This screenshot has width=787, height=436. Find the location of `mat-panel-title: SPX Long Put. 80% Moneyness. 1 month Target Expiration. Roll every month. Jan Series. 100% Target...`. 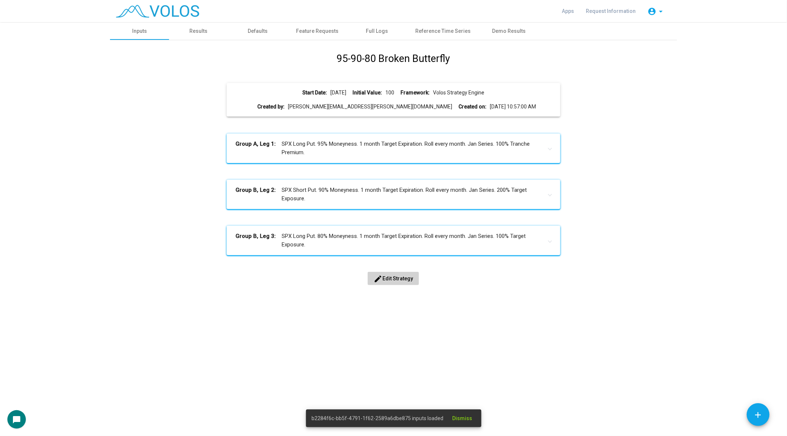

mat-panel-title: SPX Long Put. 80% Moneyness. 1 month Target Expiration. Roll every month. Jan Series. 100% Target... is located at coordinates (389, 240).